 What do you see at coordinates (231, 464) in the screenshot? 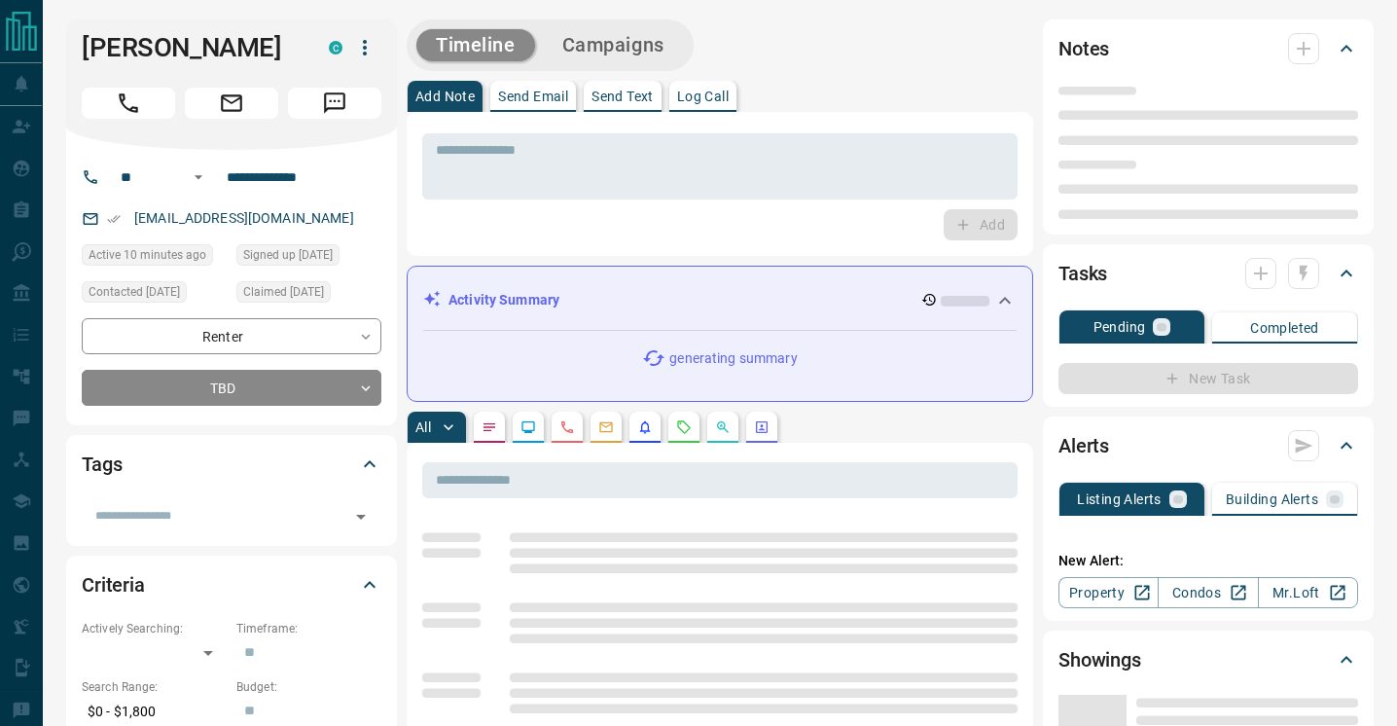
I see `div: Tags` at bounding box center [231, 464].